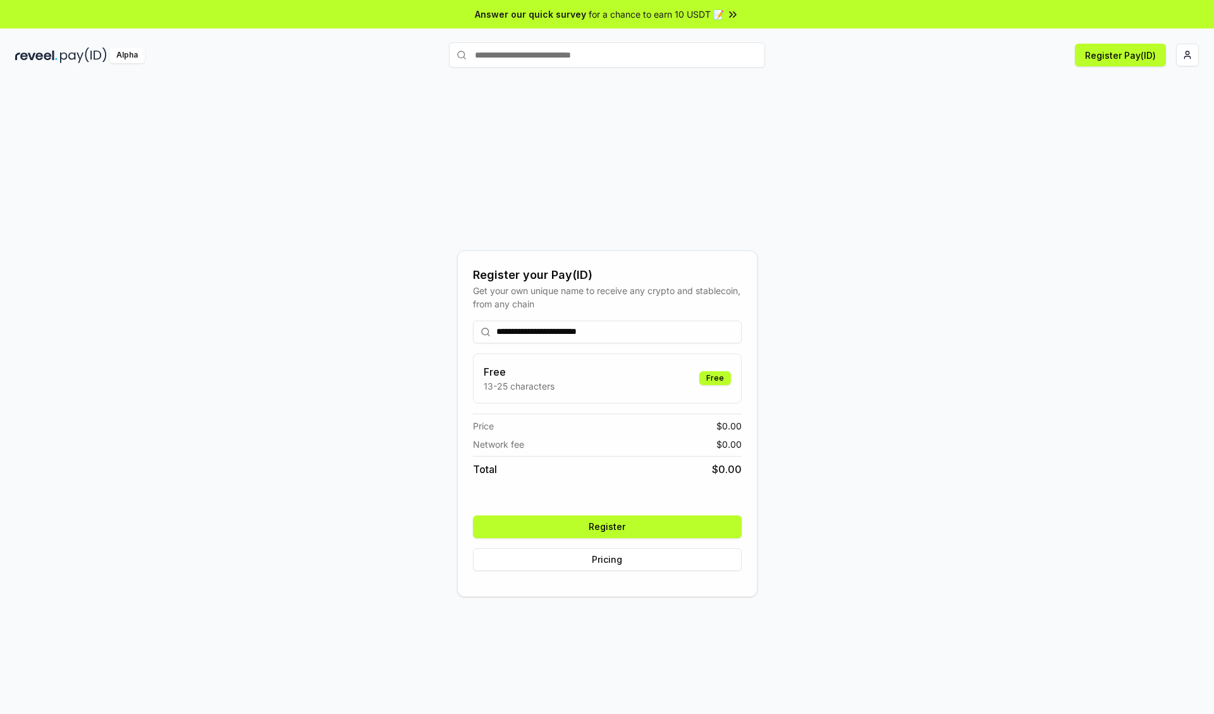 This screenshot has height=714, width=1214. I want to click on span: Answer our quick survey, so click(531, 14).